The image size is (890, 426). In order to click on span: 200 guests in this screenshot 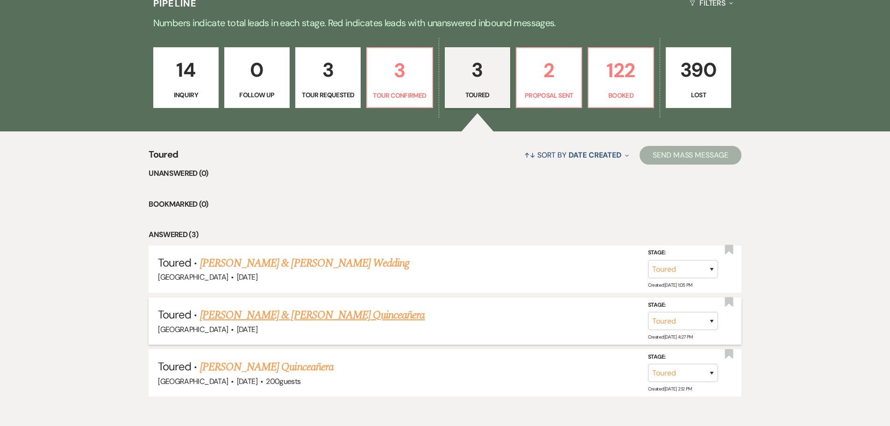, I will do `click(283, 381)`.